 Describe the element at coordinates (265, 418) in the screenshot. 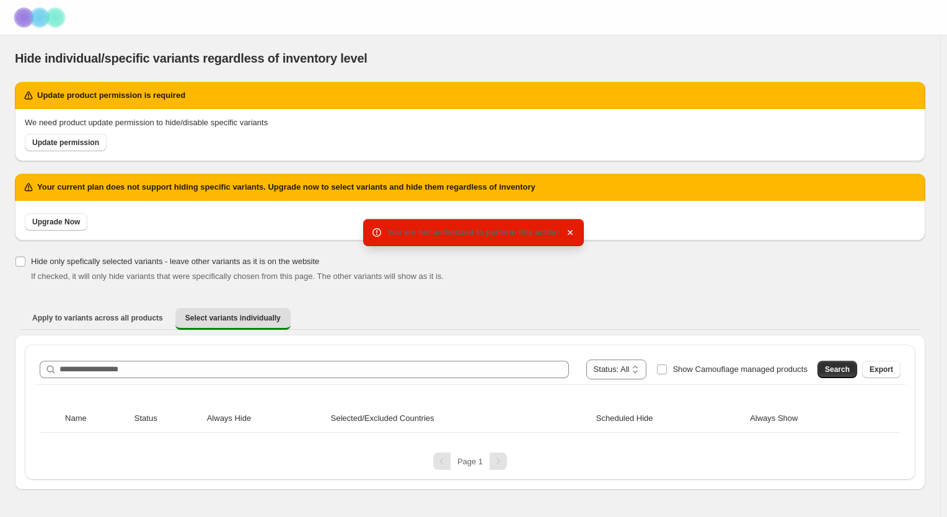

I see `th: Always Hide` at that location.